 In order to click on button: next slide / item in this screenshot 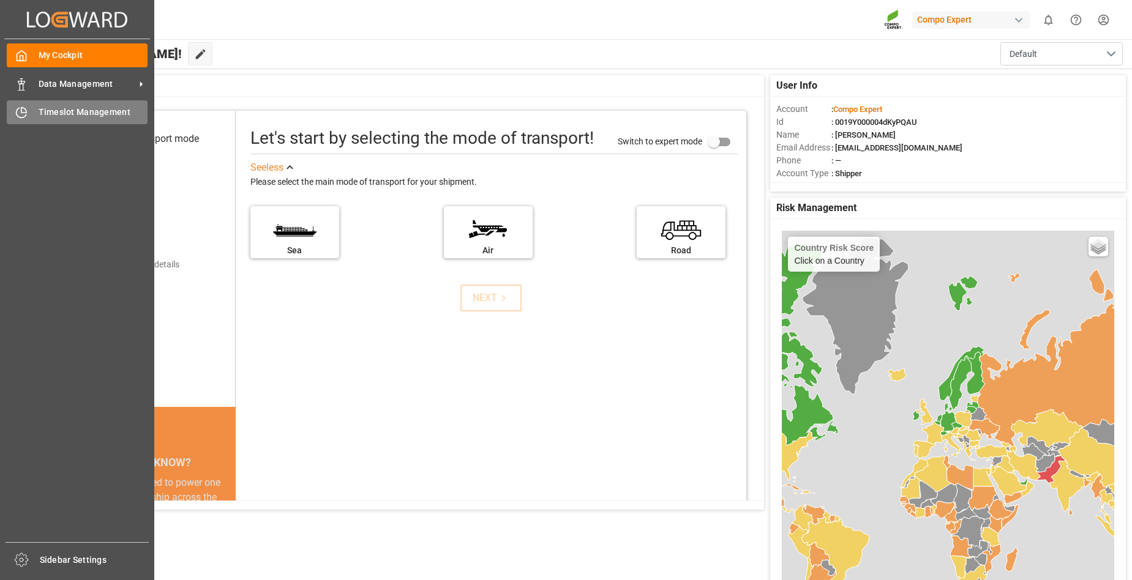, I will do `click(227, 527)`.